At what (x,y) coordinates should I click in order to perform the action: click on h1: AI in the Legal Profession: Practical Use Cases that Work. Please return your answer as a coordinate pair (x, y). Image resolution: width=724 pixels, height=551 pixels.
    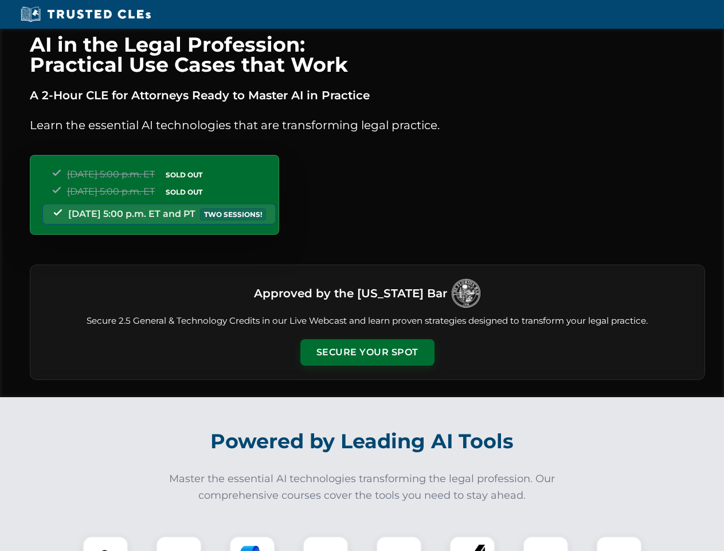
    Looking at the image, I should click on (368, 54).